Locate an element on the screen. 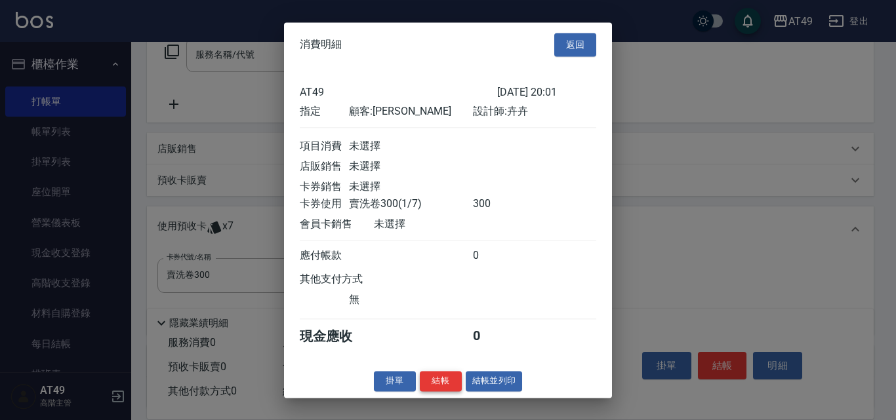  div: 現金應收 is located at coordinates (336, 336).